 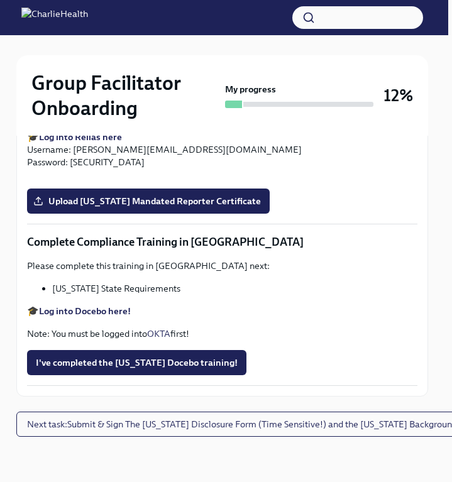 I want to click on a: Log into Relias here, so click(x=80, y=137).